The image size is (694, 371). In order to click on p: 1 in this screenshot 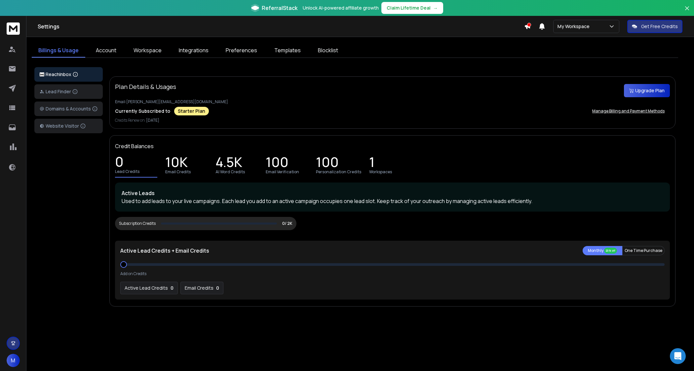, I will do `click(372, 163)`.